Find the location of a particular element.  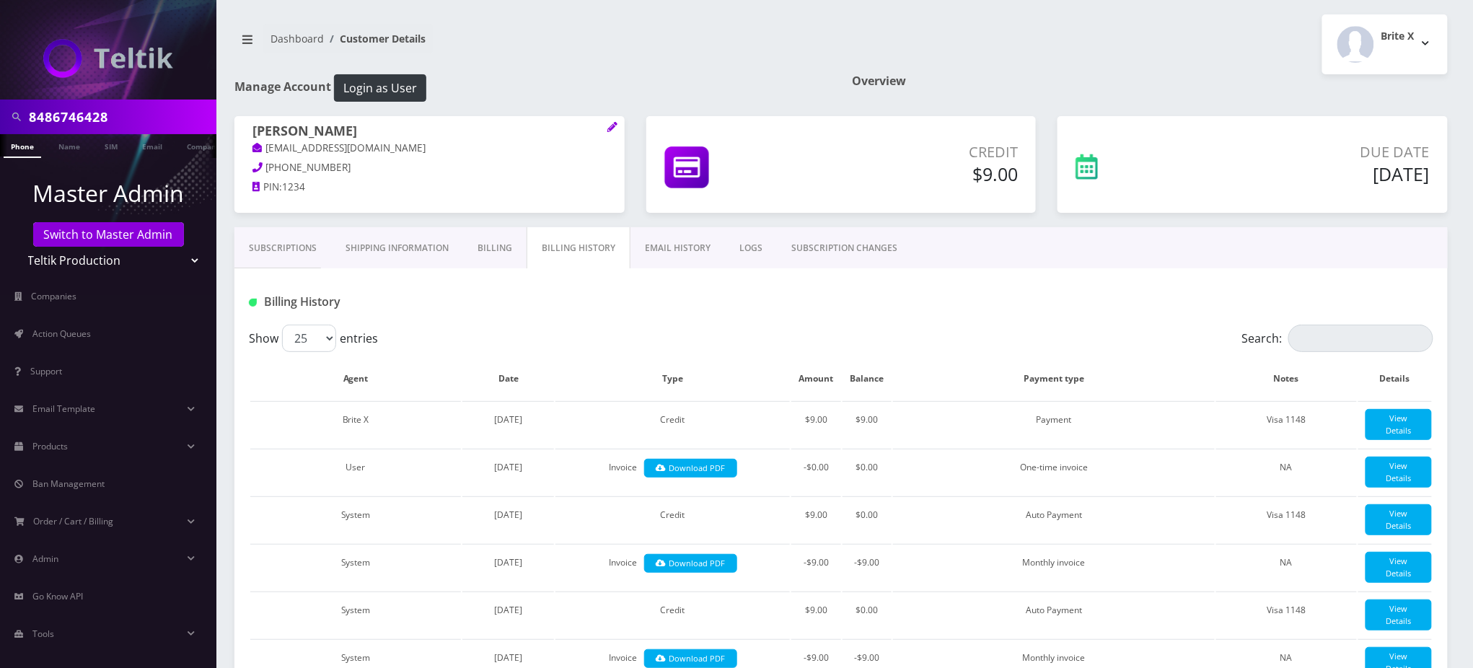

span: Order / Cart / Billing is located at coordinates (74, 521).